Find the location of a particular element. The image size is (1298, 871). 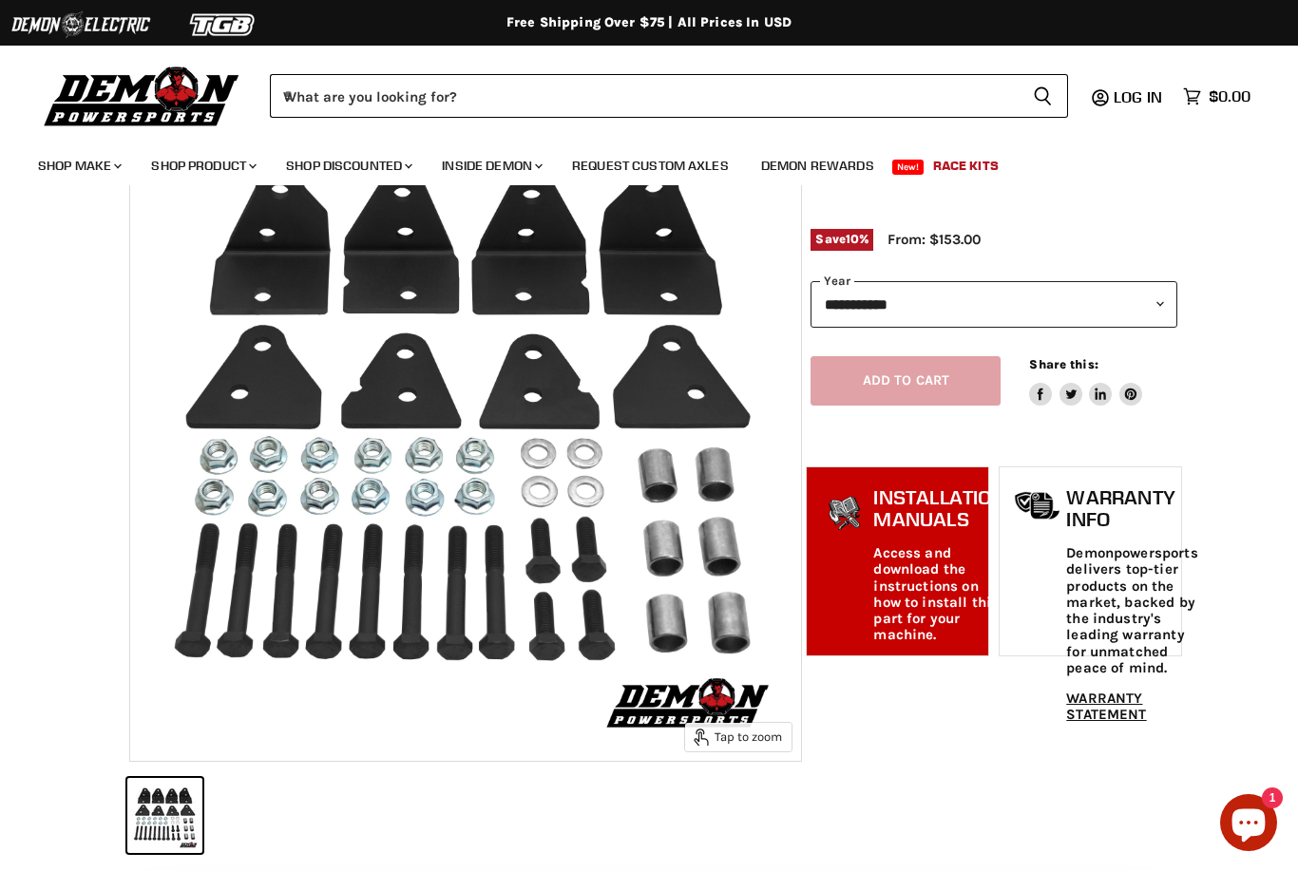

button: IMAGE thumbnail is located at coordinates (164, 815).